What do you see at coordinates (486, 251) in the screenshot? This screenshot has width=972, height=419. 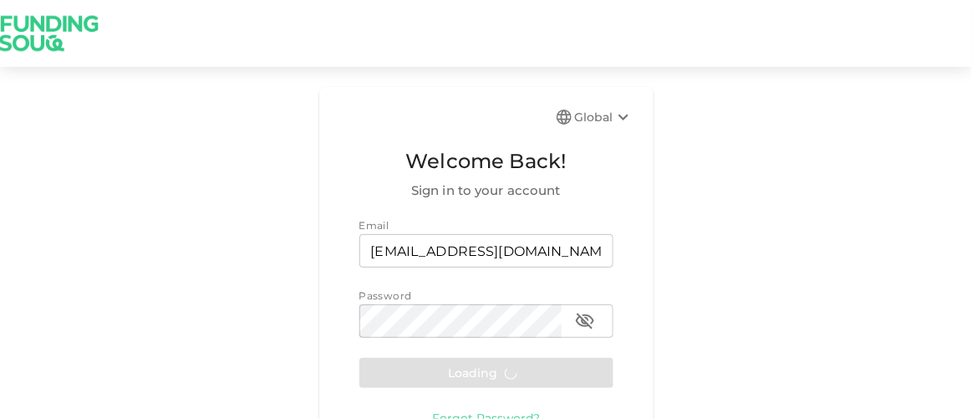 I see `input: email` at bounding box center [486, 251].